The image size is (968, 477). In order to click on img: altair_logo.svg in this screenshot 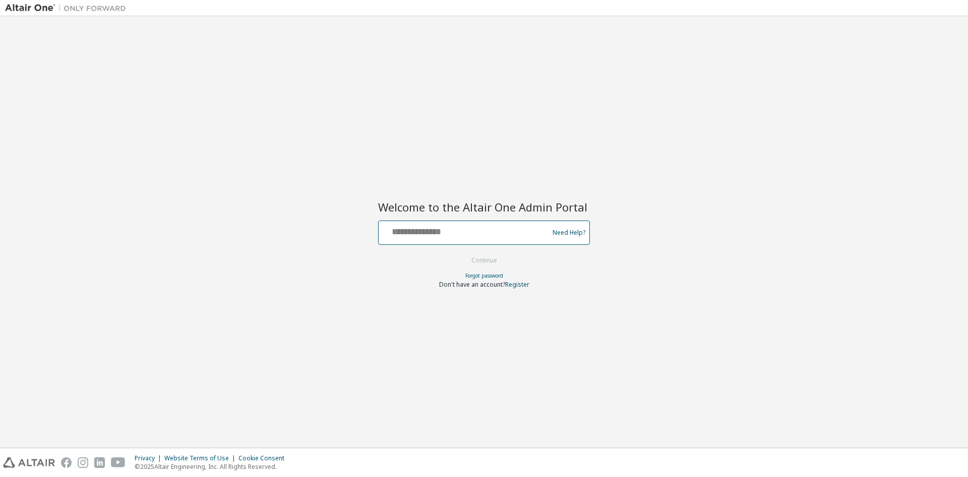, I will do `click(29, 462)`.